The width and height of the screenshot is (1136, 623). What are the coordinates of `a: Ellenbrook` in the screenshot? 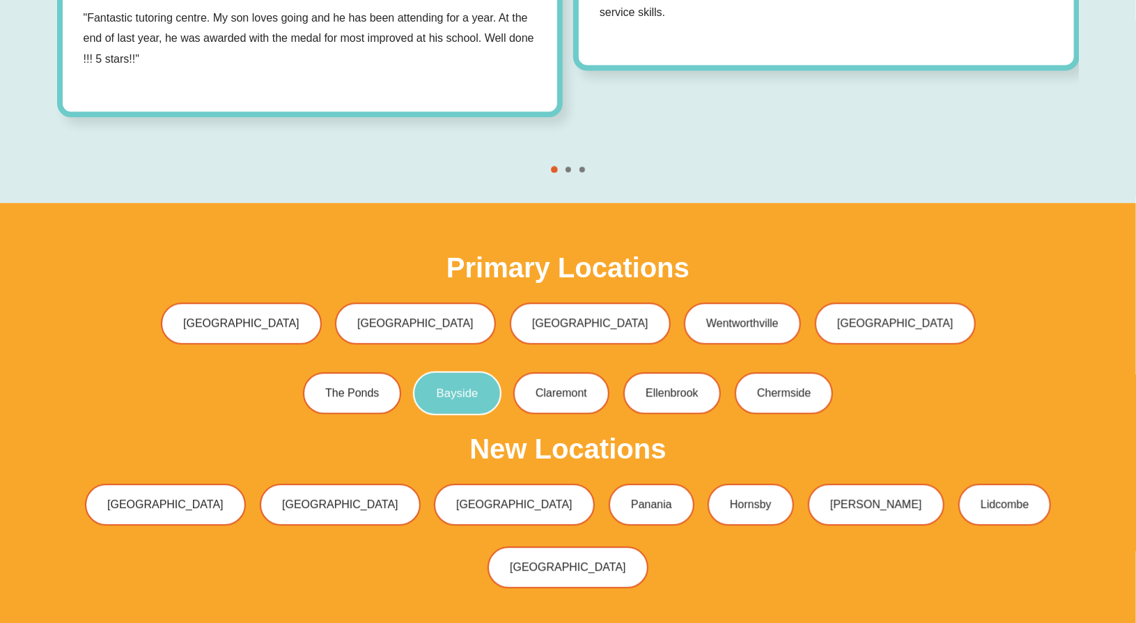 It's located at (672, 393).